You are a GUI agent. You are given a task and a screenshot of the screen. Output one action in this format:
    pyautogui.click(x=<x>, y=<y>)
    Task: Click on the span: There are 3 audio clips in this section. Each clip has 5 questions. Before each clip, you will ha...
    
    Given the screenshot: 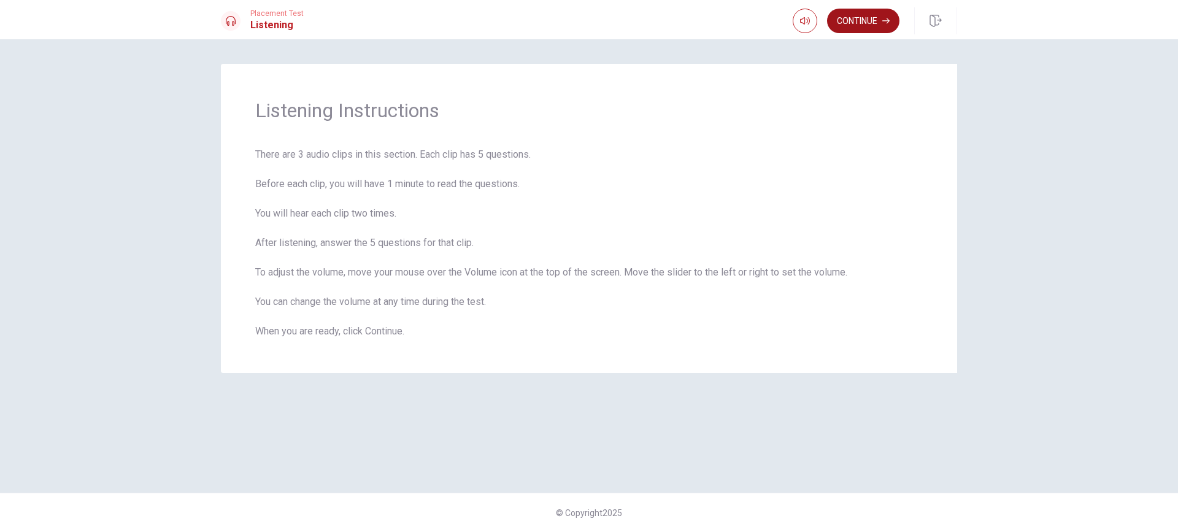 What is the action you would take?
    pyautogui.click(x=589, y=243)
    